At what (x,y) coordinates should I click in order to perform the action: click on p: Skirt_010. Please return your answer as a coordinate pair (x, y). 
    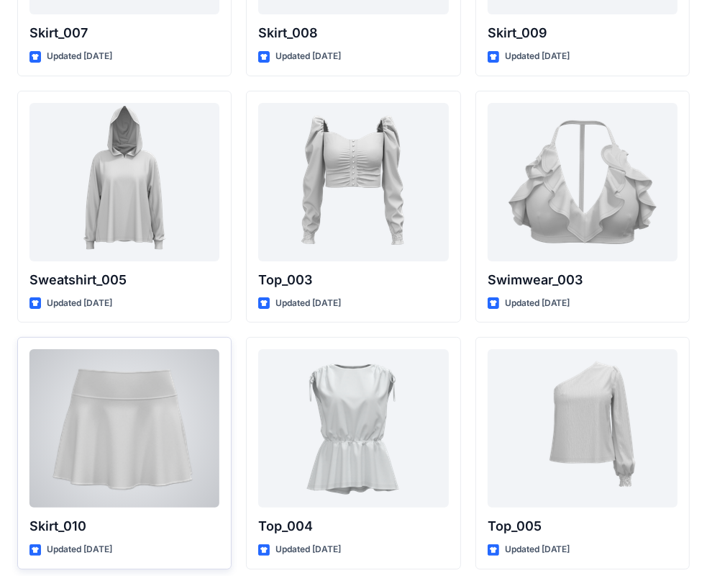
    Looking at the image, I should click on (124, 526).